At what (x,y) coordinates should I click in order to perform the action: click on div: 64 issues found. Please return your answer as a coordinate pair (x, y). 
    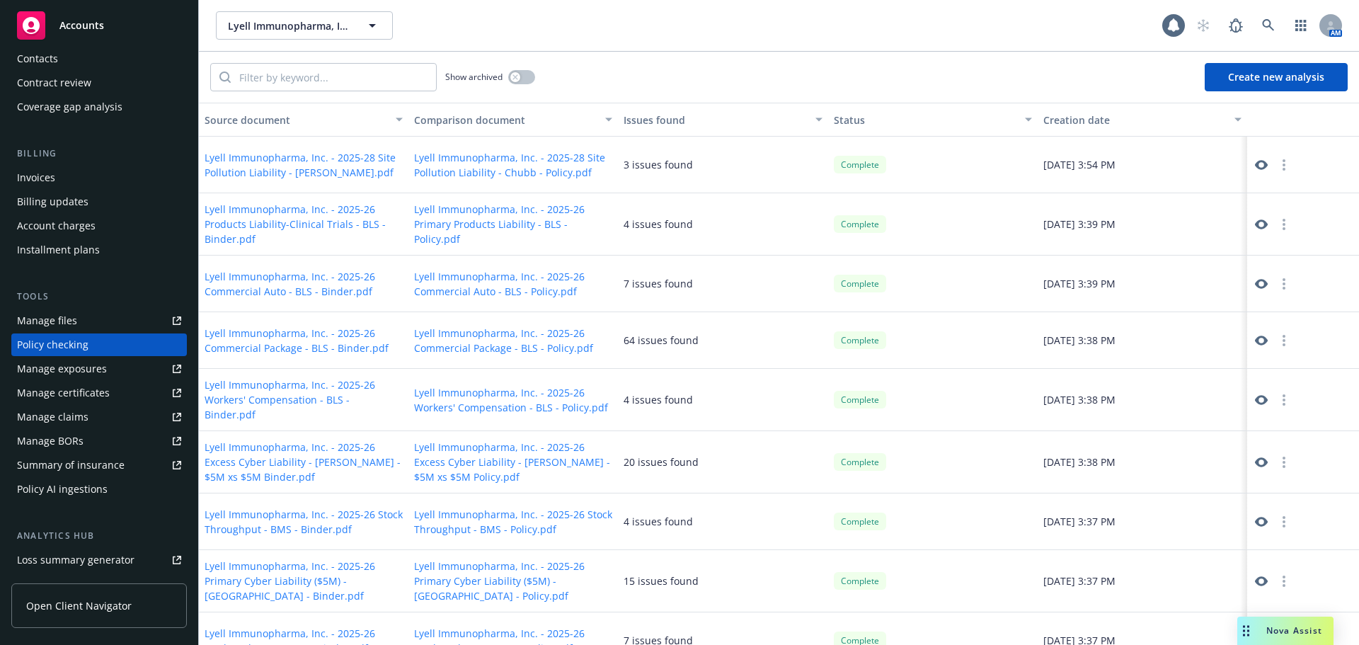
    Looking at the image, I should click on (661, 340).